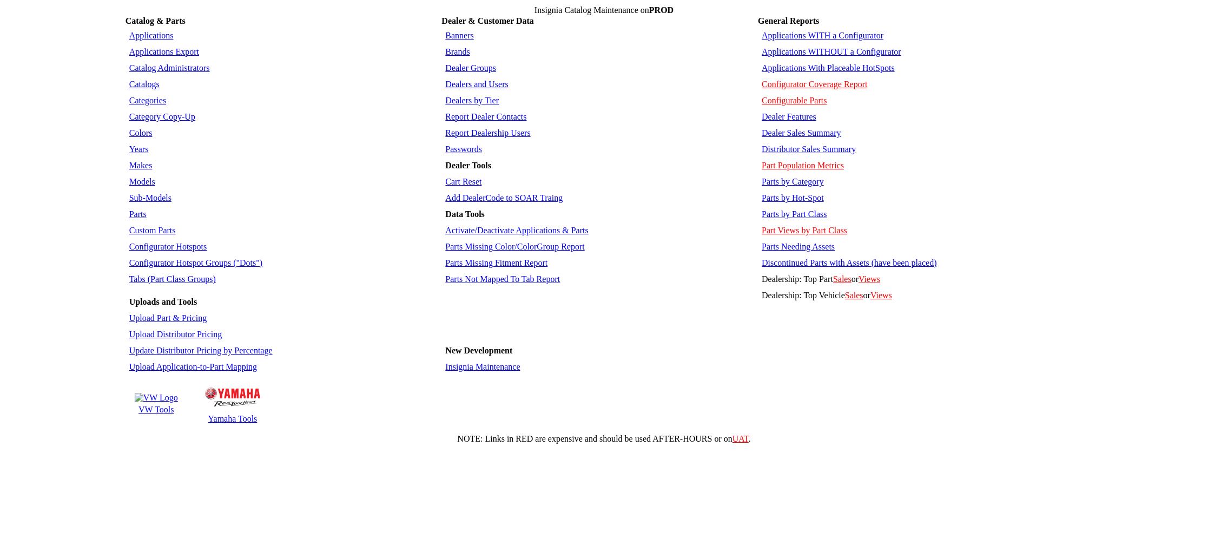 The width and height of the screenshot is (1208, 551). What do you see at coordinates (828, 68) in the screenshot?
I see `a: Applications With Placeable HotSpots` at bounding box center [828, 68].